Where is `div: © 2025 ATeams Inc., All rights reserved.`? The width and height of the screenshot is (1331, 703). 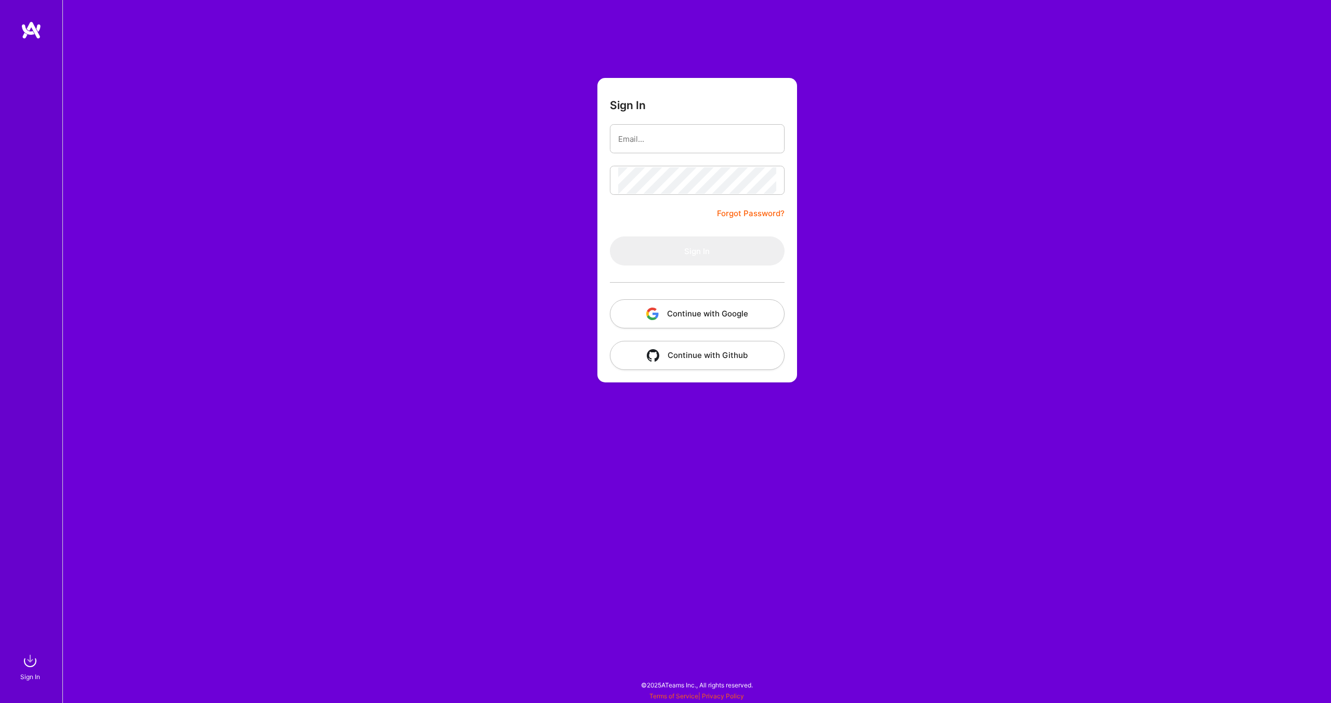
div: © 2025 ATeams Inc., All rights reserved. is located at coordinates (697, 685).